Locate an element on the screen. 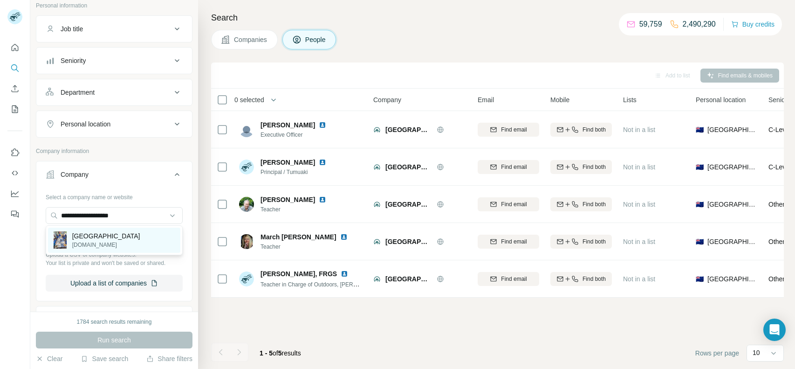 The image size is (795, 369). span: C-Level is located at coordinates (780, 130).